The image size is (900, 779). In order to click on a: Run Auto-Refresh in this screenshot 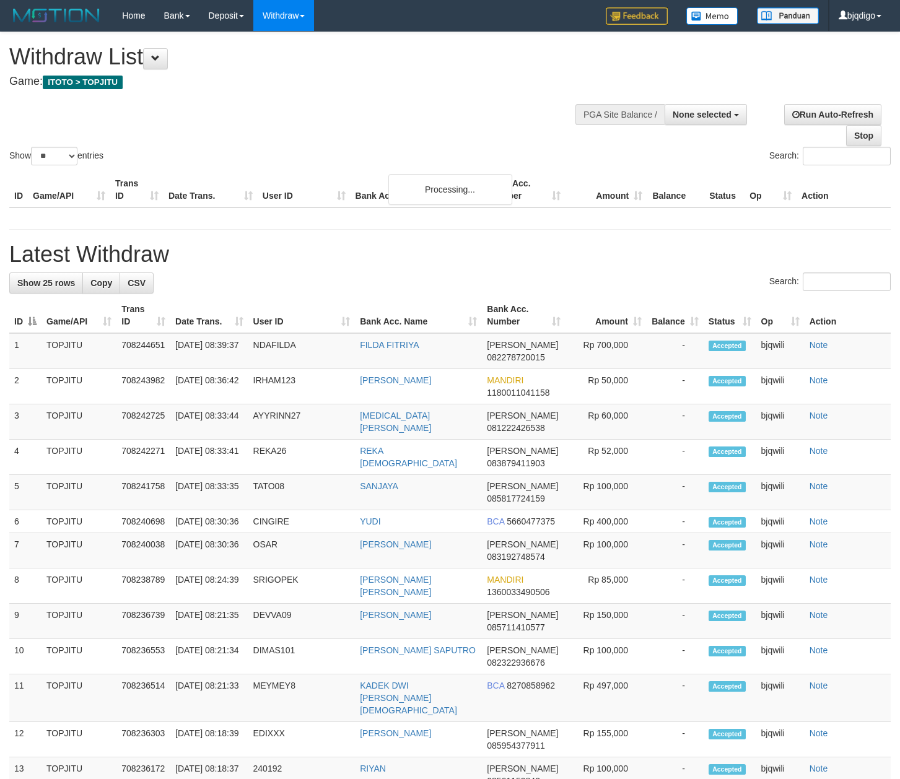, I will do `click(832, 115)`.